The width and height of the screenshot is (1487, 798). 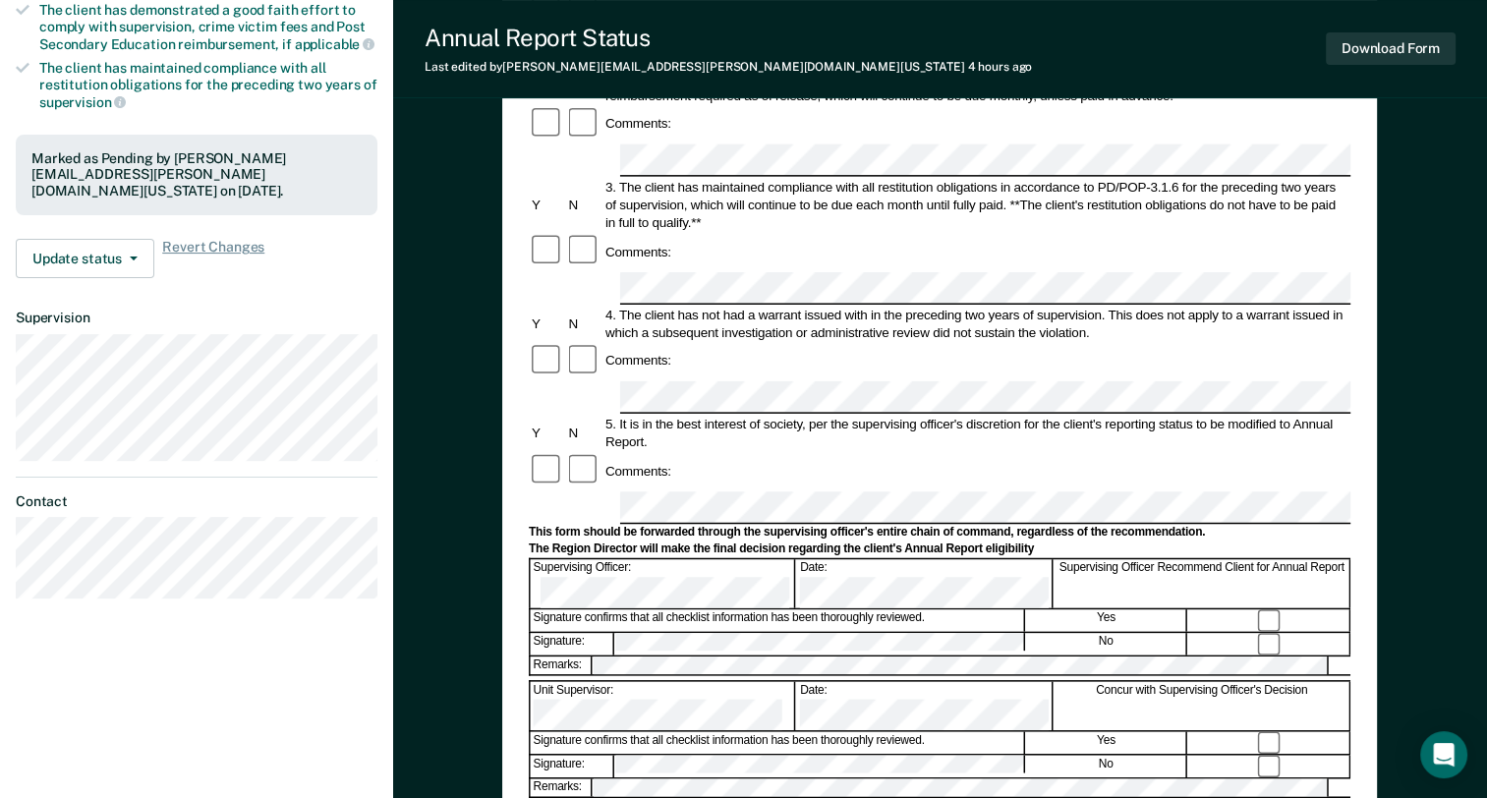 What do you see at coordinates (197, 317) in the screenshot?
I see `dt: Supervision` at bounding box center [197, 317].